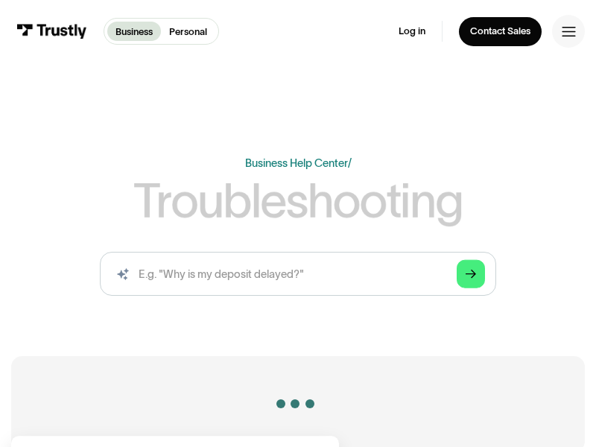 Image resolution: width=596 pixels, height=447 pixels. I want to click on a: Business Help Center, so click(296, 163).